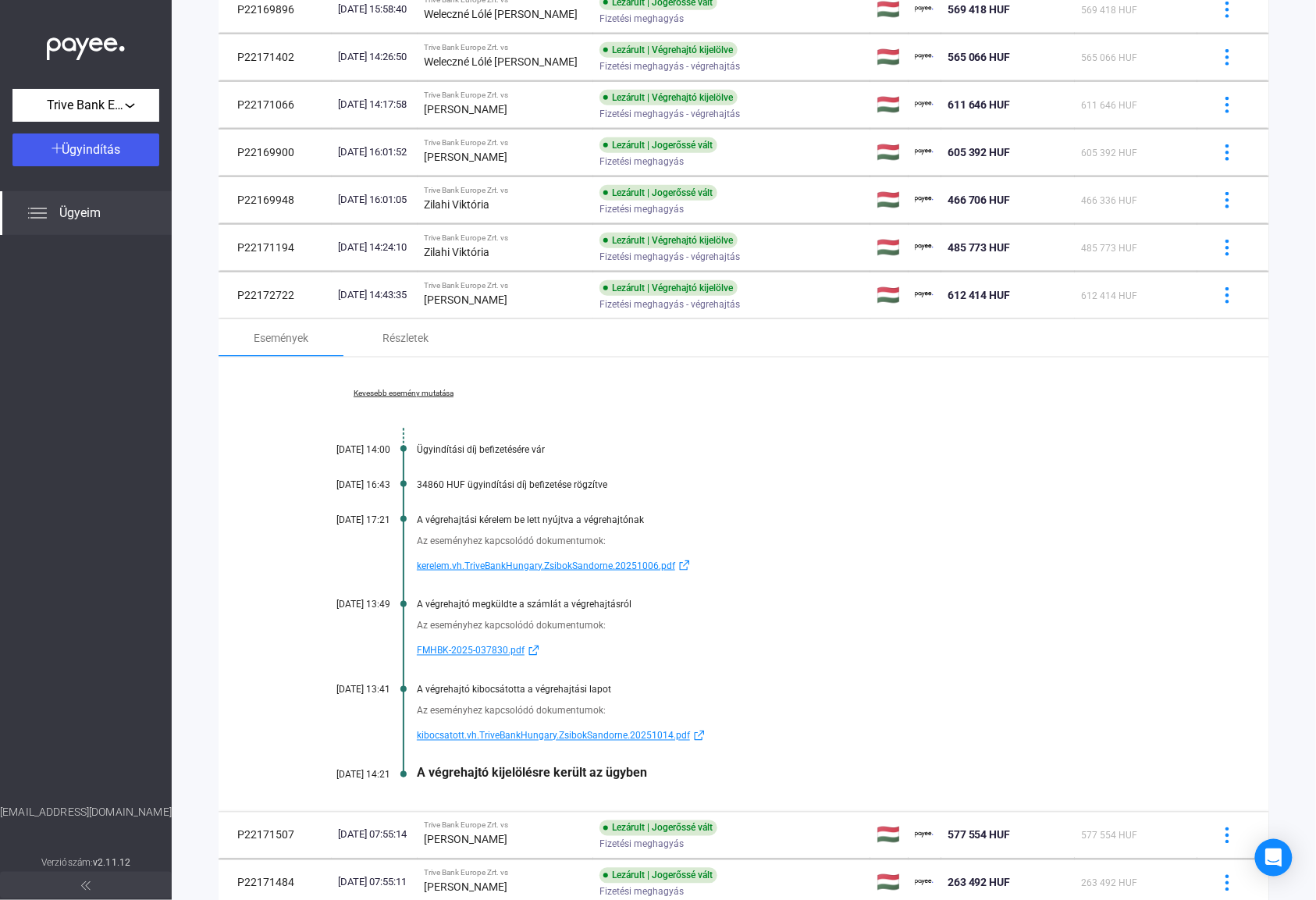 The image size is (1316, 900). Describe the element at coordinates (403, 393) in the screenshot. I see `a: Kevesebb esemény mutatása` at that location.